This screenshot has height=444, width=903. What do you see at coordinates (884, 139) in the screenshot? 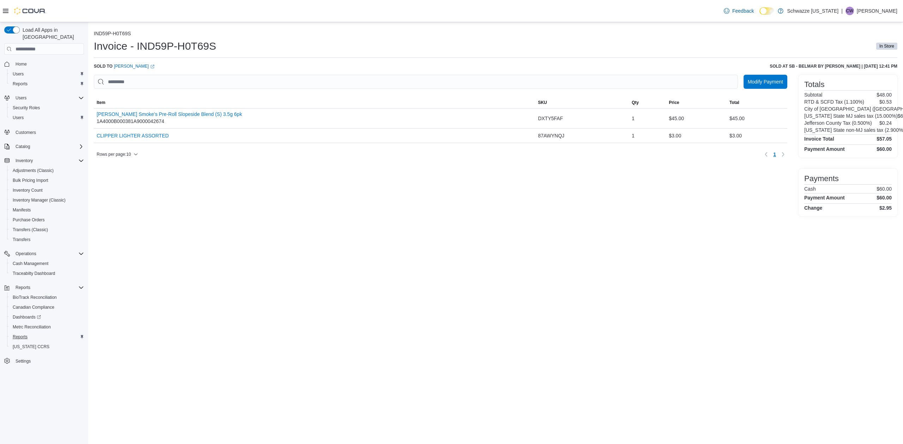
I see `h4: $57.05` at bounding box center [884, 139].